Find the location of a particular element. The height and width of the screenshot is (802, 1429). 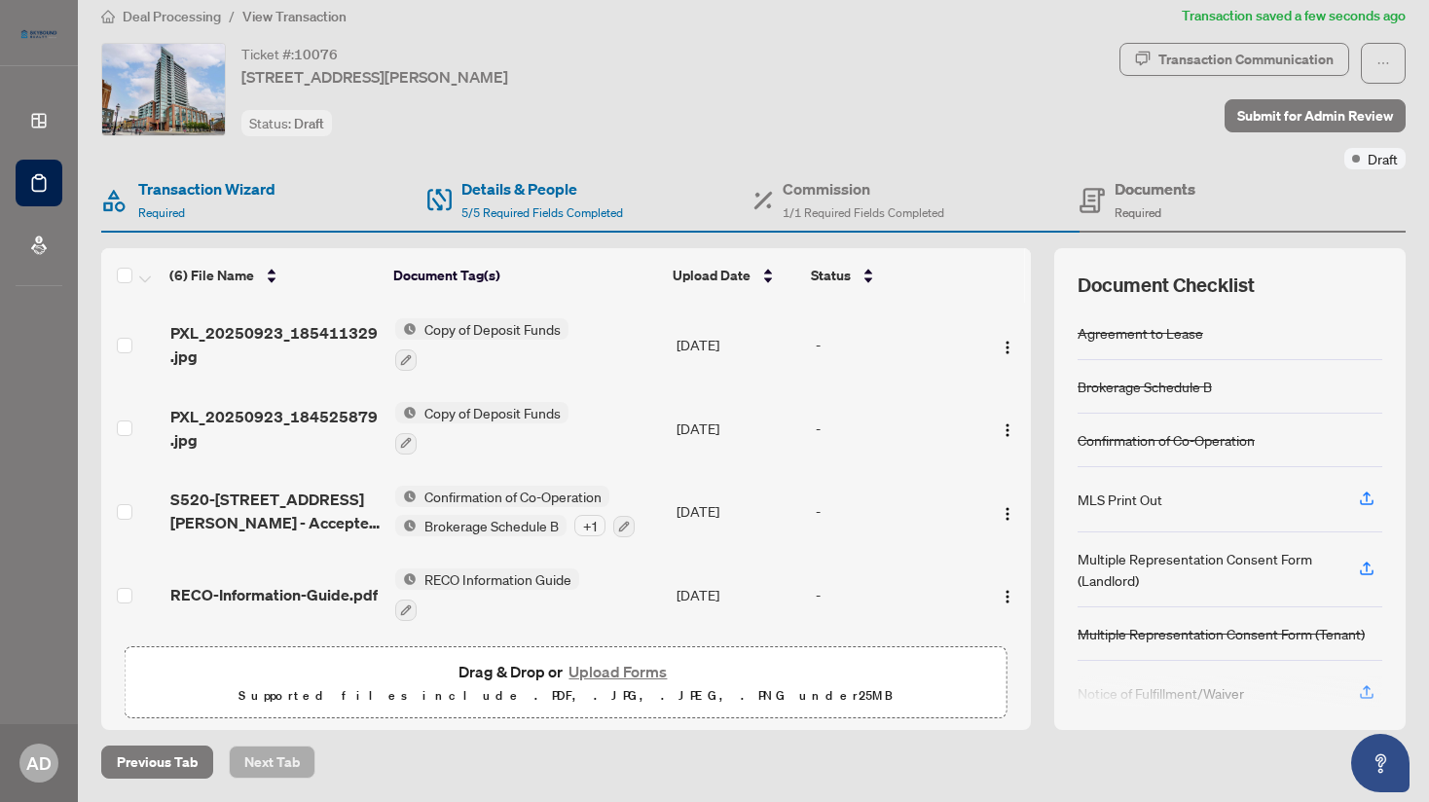

button: Transaction Communication is located at coordinates (1235, 59).